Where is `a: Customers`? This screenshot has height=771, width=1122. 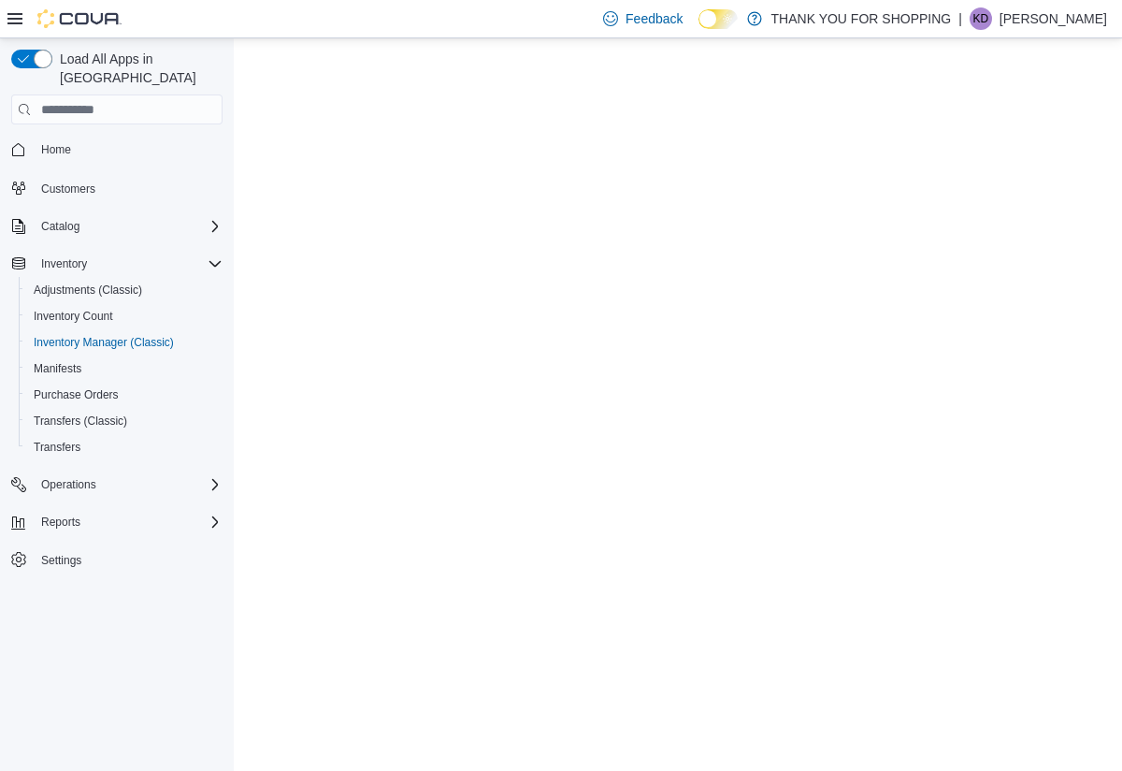 a: Customers is located at coordinates (68, 189).